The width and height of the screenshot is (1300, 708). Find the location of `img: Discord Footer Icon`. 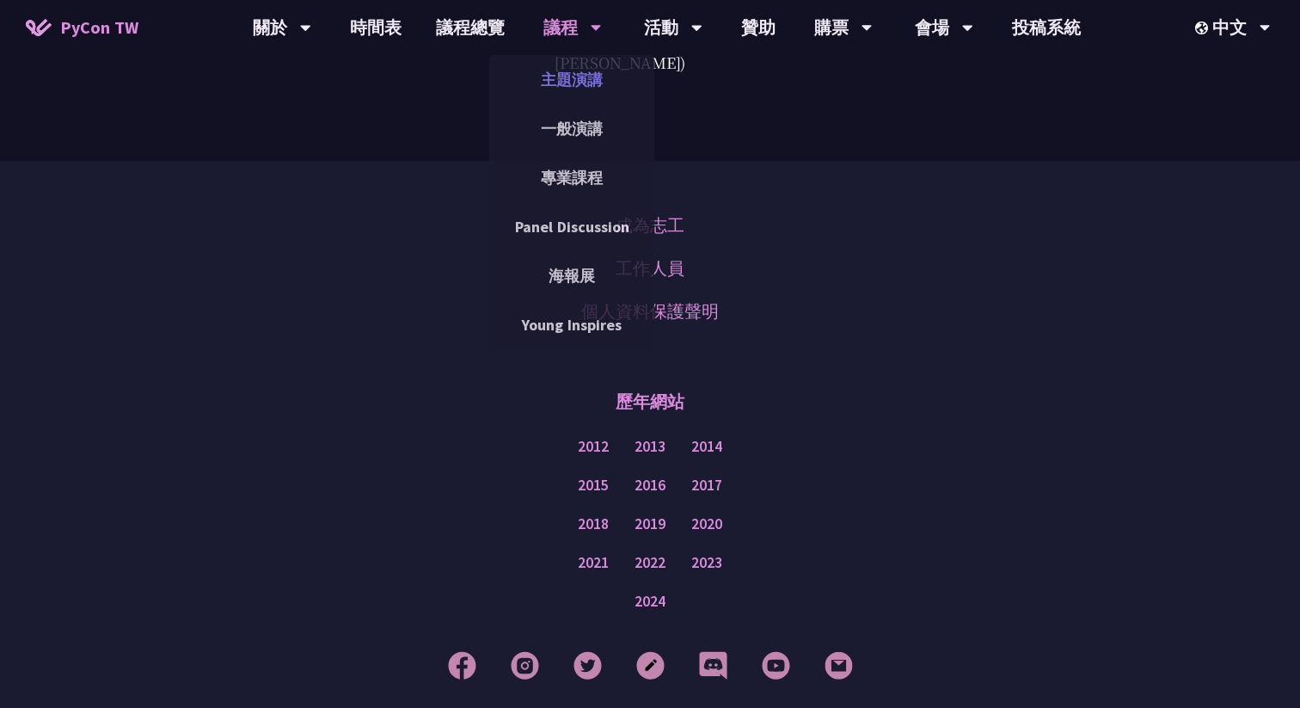

img: Discord Footer Icon is located at coordinates (713, 665).